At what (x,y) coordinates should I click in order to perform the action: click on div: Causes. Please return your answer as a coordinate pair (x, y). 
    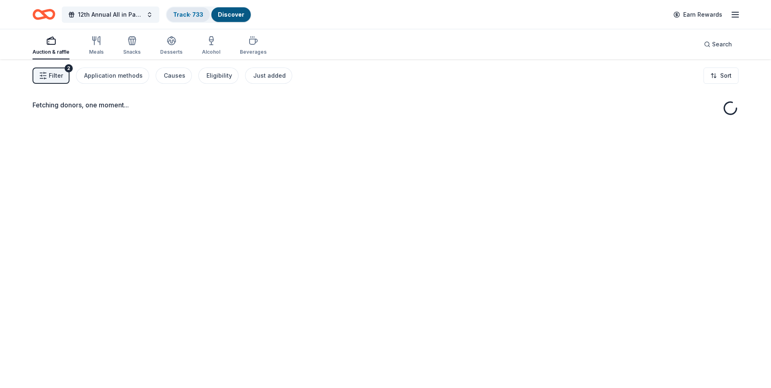
    Looking at the image, I should click on (174, 76).